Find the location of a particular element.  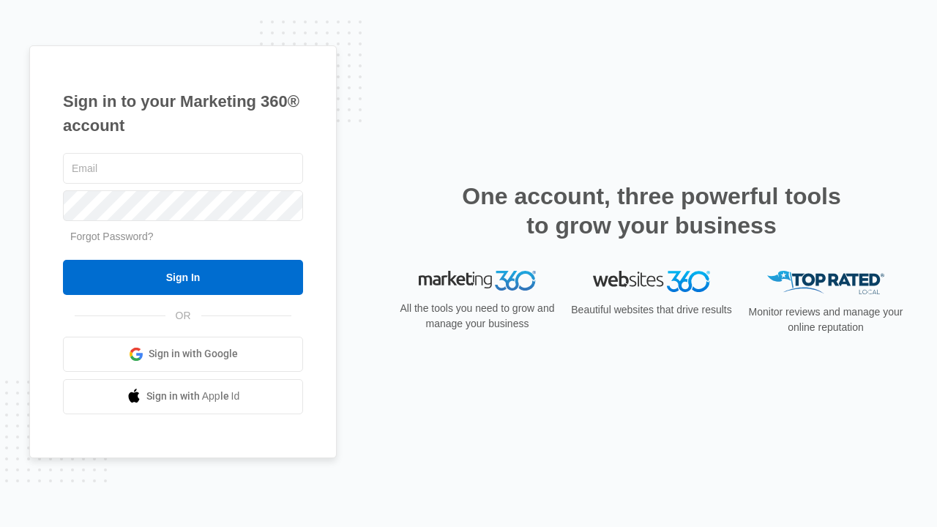

p: All the tools you need to grow and manage your business is located at coordinates (477, 316).